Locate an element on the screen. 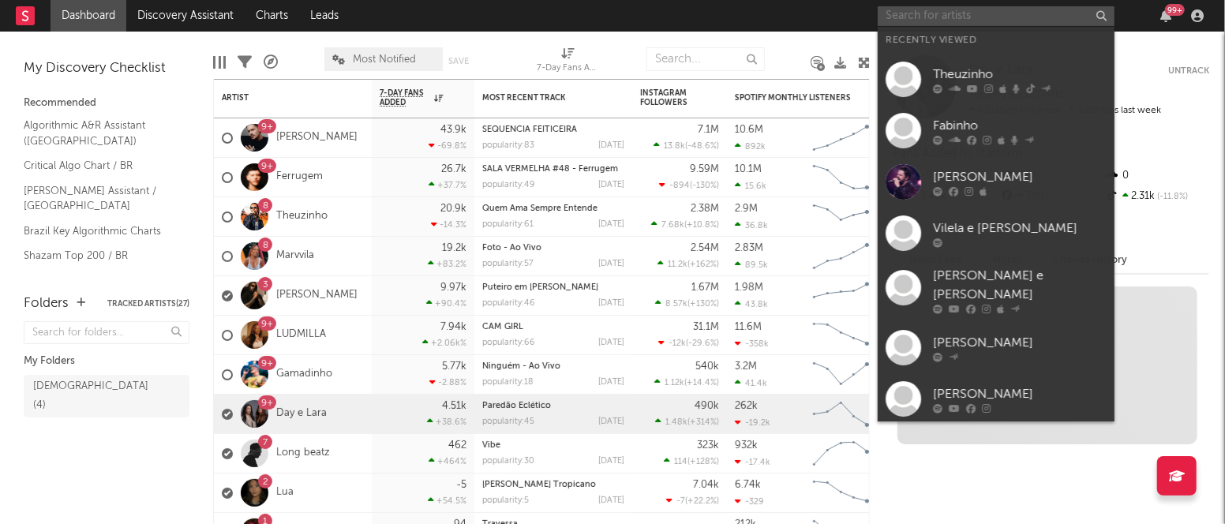 This screenshot has width=1225, height=524. span: +130 % is located at coordinates (703, 304).